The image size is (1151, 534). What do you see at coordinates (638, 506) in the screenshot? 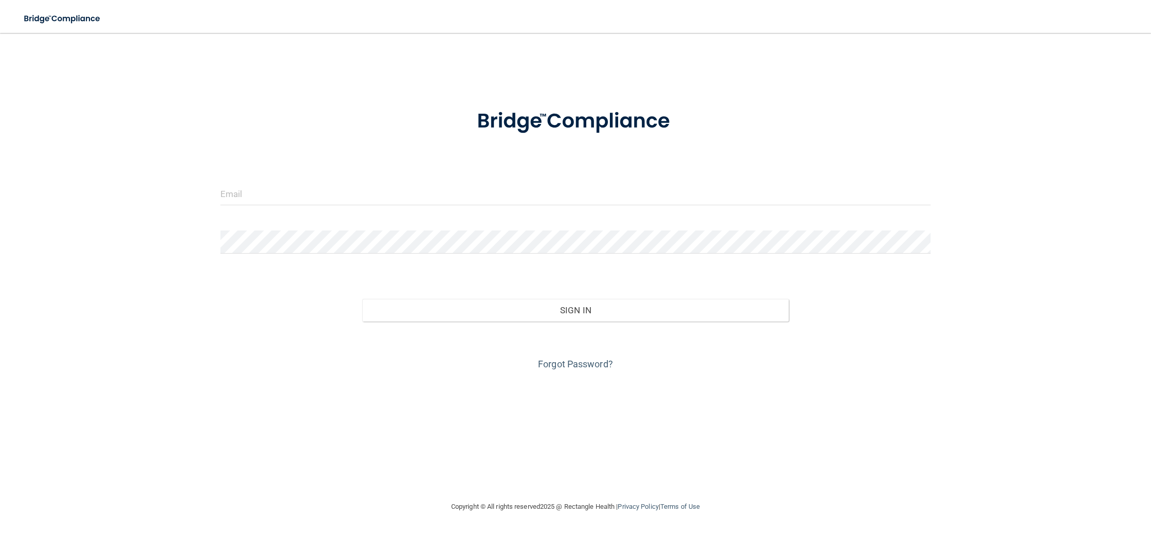
I see `a: Privacy Policy` at bounding box center [638, 506].